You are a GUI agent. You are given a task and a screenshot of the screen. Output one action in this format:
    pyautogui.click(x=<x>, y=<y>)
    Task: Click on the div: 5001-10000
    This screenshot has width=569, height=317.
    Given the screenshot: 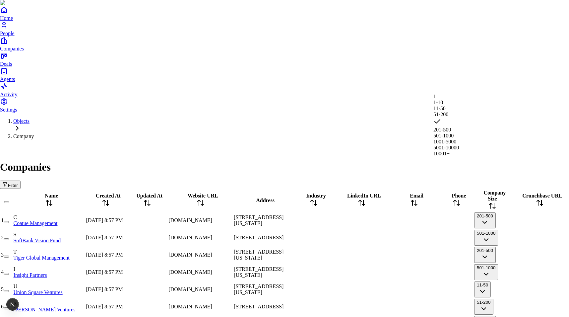 What is the action you would take?
    pyautogui.click(x=446, y=148)
    